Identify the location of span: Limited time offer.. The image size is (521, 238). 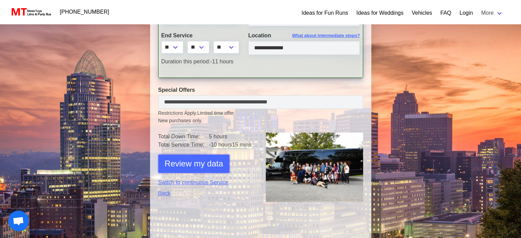
(216, 113).